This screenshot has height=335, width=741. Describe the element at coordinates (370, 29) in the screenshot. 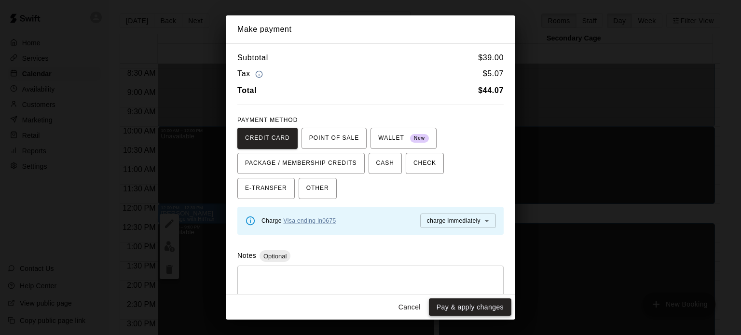

I see `h2: Make payment` at that location.